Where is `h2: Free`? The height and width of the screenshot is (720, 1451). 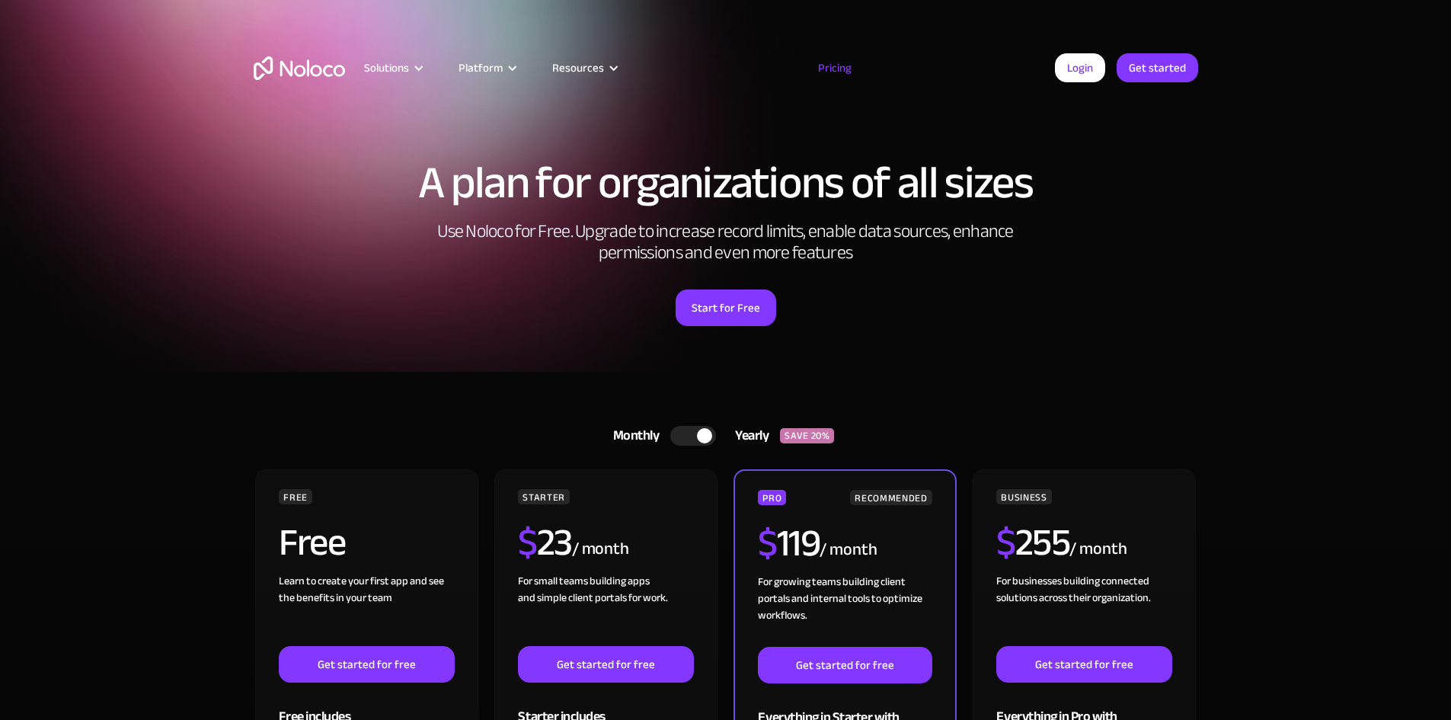
h2: Free is located at coordinates (312, 542).